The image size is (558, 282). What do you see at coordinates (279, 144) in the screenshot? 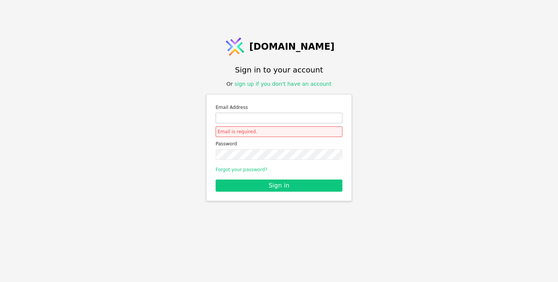
I see `label: Password` at bounding box center [279, 144].